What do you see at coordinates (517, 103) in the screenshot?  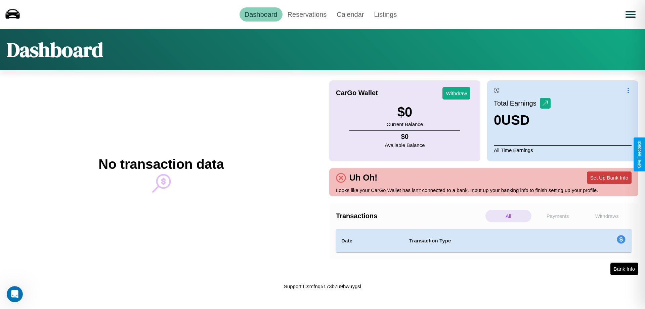 I see `p: Total Earnings` at bounding box center [517, 103].